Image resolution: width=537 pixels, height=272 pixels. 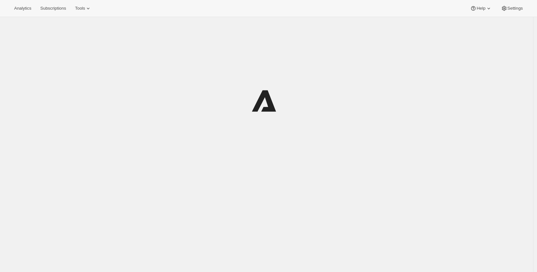 What do you see at coordinates (83, 8) in the screenshot?
I see `button: Tools` at bounding box center [83, 8].